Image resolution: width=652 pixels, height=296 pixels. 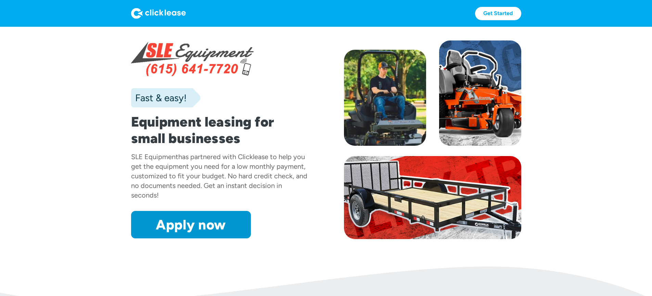 I want to click on img: Logo, so click(x=159, y=13).